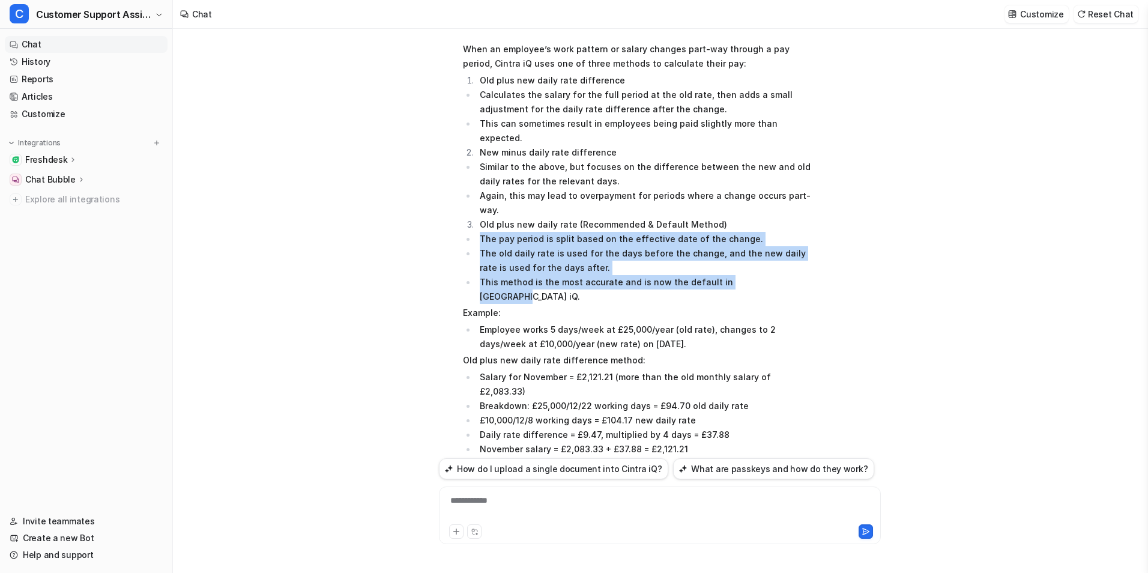 The height and width of the screenshot is (573, 1148). What do you see at coordinates (645, 80) in the screenshot?
I see `li: Old plus new daily rate difference` at bounding box center [645, 80].